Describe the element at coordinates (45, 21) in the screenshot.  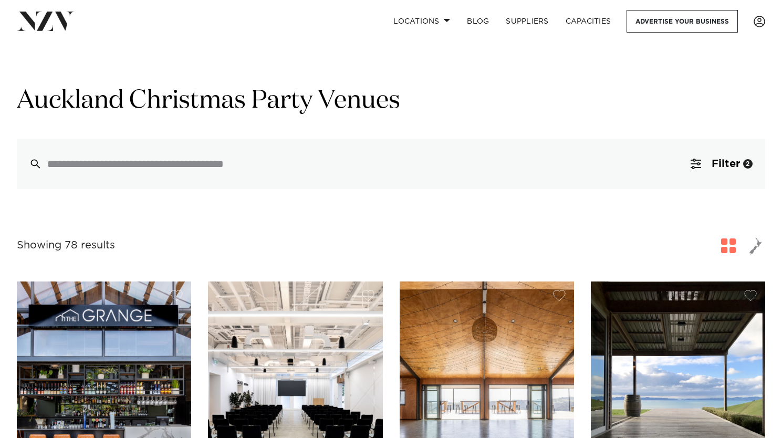
I see `img: nzv-logo.png` at that location.